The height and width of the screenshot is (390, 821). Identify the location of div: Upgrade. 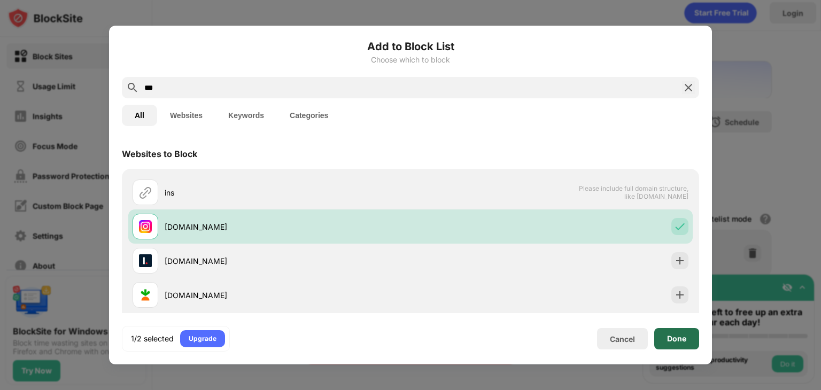
(202, 339).